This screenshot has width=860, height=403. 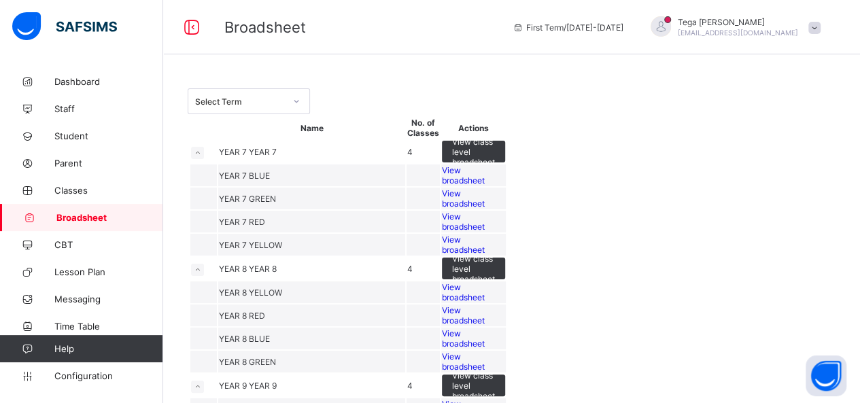 I want to click on span: Dashboard, so click(x=109, y=82).